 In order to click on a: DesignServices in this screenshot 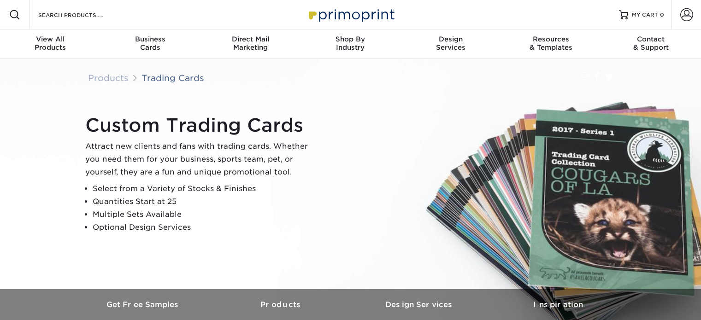, I will do `click(450, 44)`.